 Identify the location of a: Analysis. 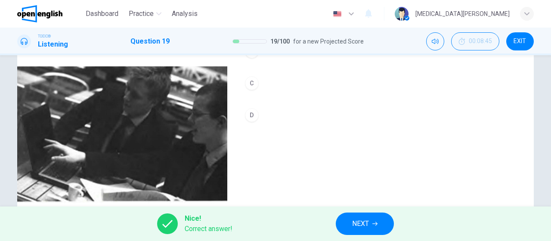
(185, 14).